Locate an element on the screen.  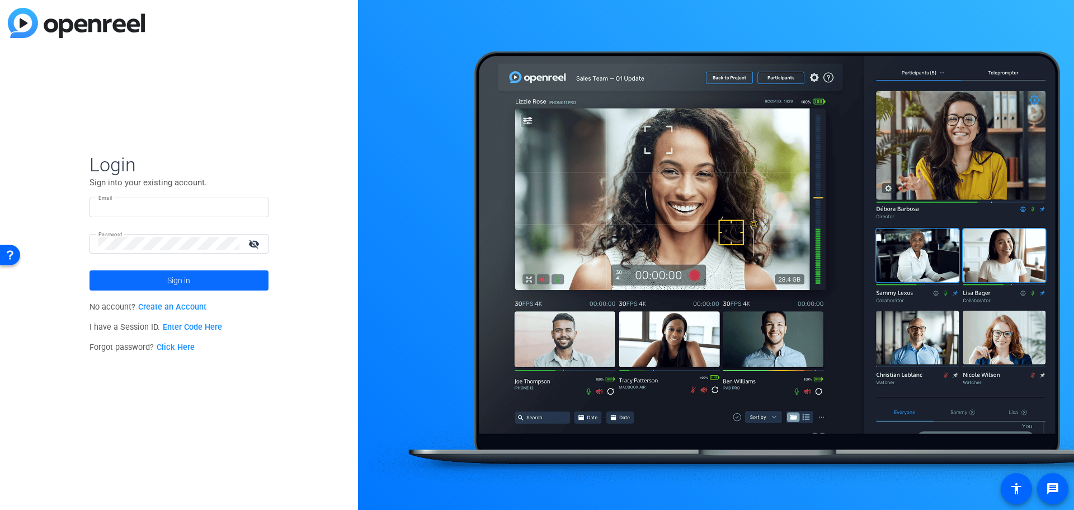
span: I have a Session ID. is located at coordinates (156, 327).